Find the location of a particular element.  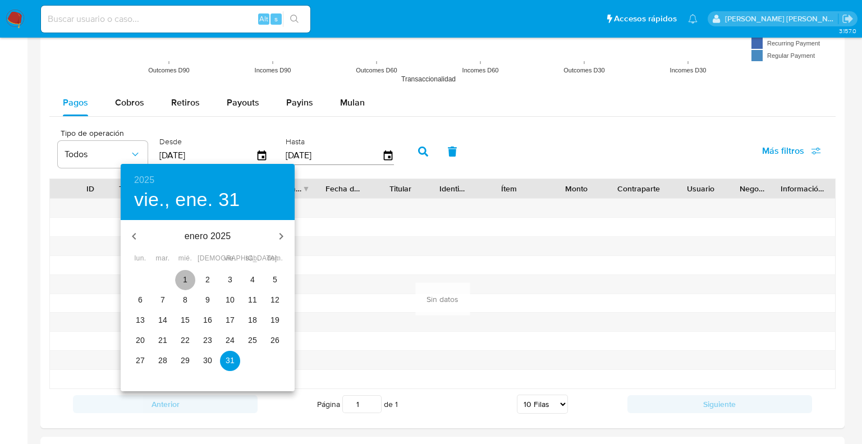

span: mar. is located at coordinates (163, 259).